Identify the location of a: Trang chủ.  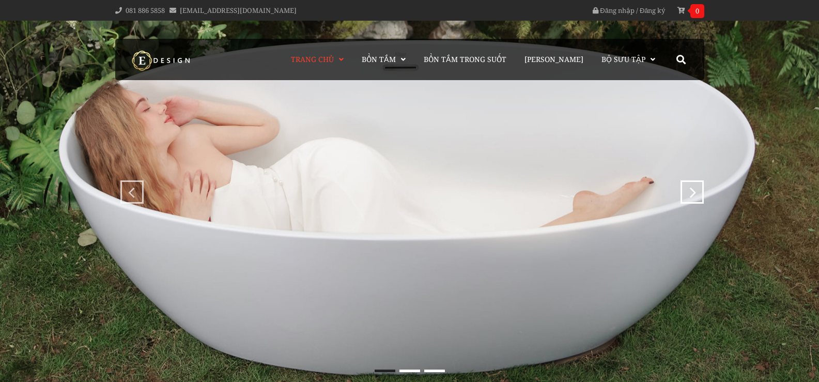
(318, 59).